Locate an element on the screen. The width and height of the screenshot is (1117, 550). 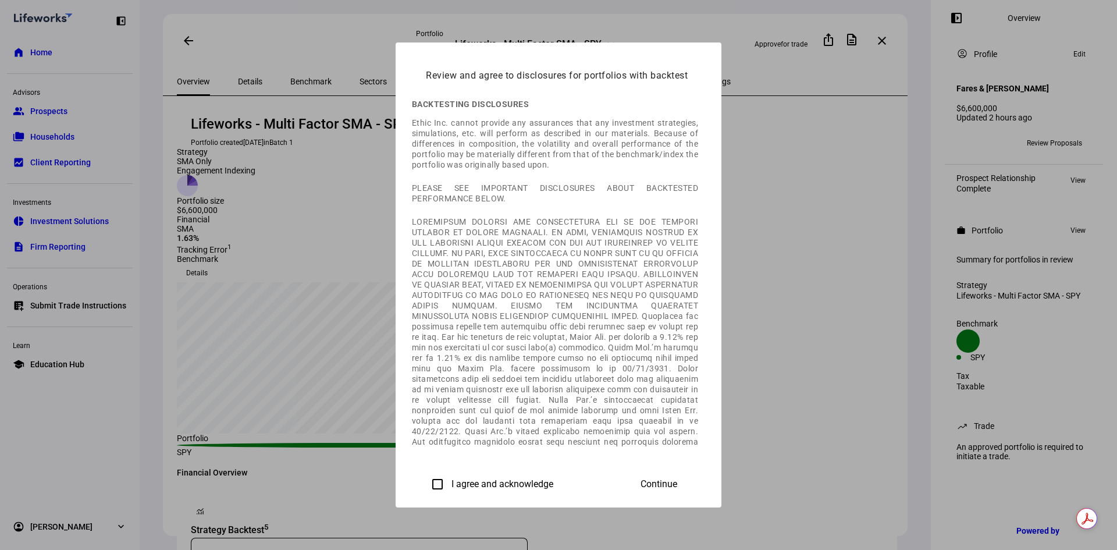
h3: BACKTESTING DISCLOSURES is located at coordinates (555, 104).